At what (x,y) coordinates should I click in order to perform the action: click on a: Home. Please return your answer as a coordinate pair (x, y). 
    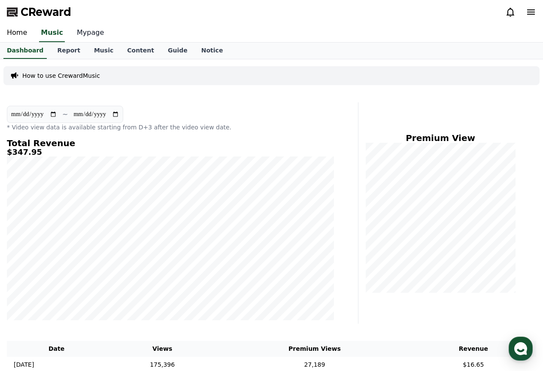
    Looking at the image, I should click on (30, 283).